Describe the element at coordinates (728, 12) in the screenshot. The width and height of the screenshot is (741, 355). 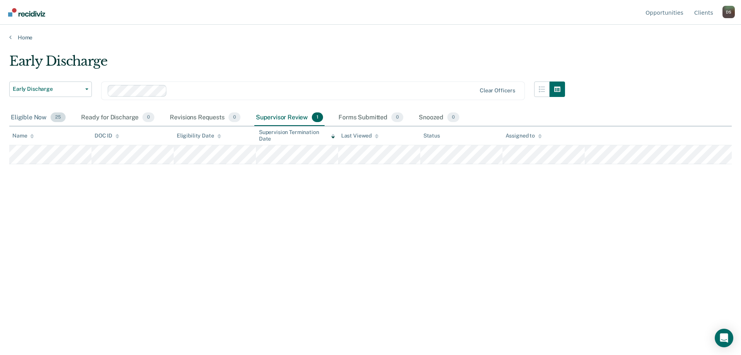
I see `button: Profile dropdown button` at that location.